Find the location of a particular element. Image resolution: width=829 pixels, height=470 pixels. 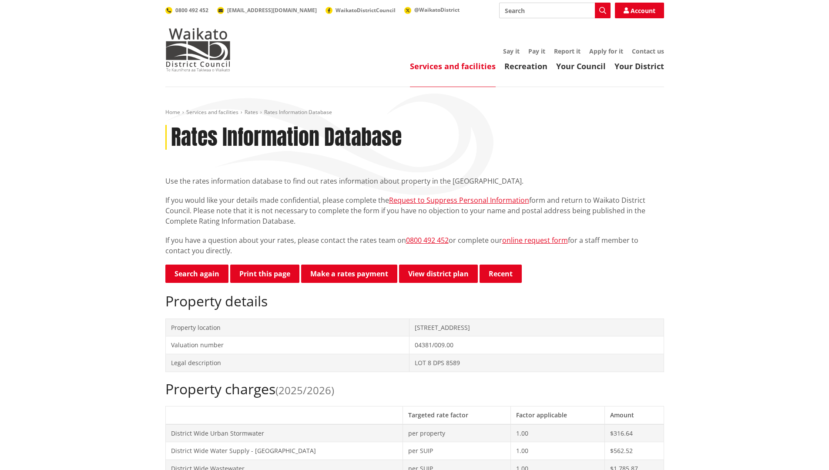

td: per SUIP is located at coordinates (456, 451).